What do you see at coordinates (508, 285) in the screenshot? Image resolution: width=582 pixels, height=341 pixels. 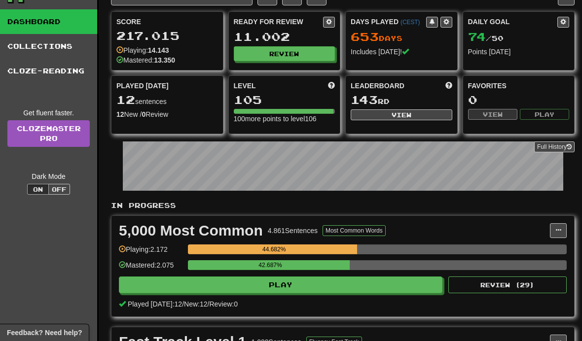 I see `button: Review (29)` at bounding box center [508, 285].